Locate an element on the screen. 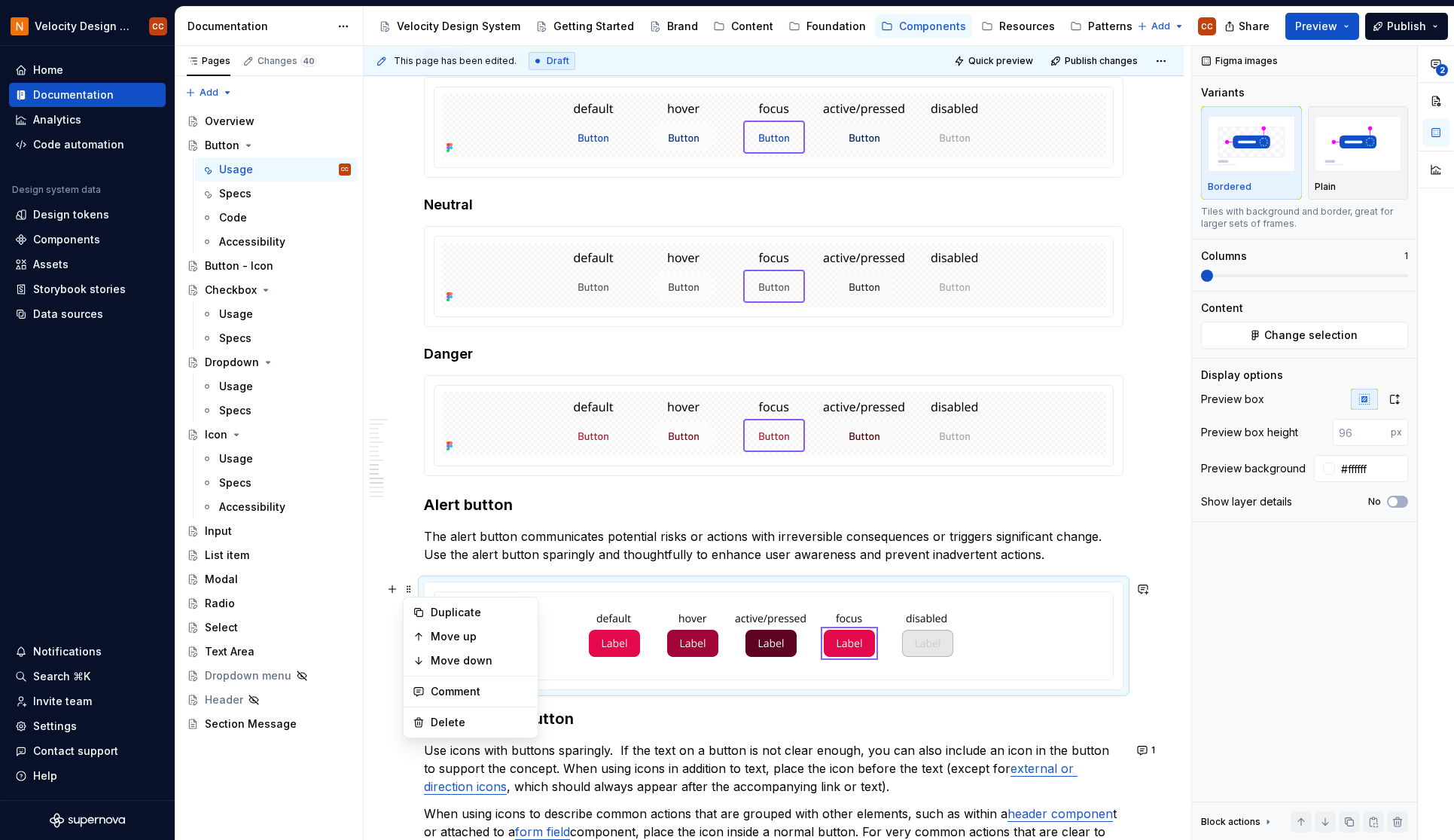 The image size is (1454, 840). p: Plain is located at coordinates (1325, 187).